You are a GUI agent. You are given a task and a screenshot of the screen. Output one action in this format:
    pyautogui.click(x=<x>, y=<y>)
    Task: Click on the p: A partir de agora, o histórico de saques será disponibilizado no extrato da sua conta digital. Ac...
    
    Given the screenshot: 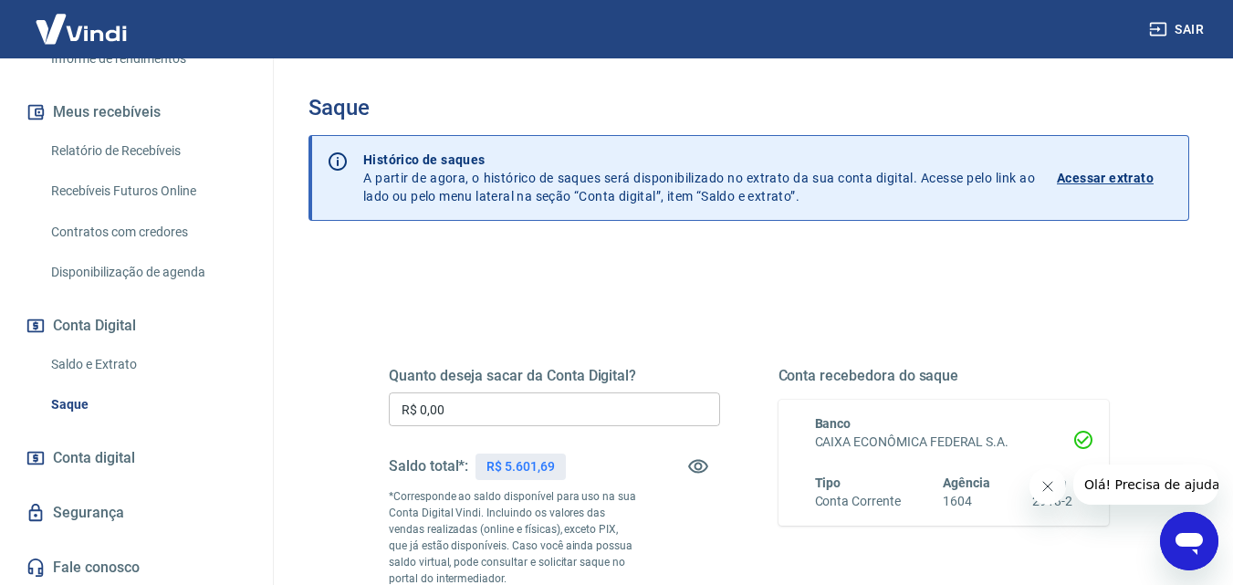 What is the action you would take?
    pyautogui.click(x=699, y=178)
    